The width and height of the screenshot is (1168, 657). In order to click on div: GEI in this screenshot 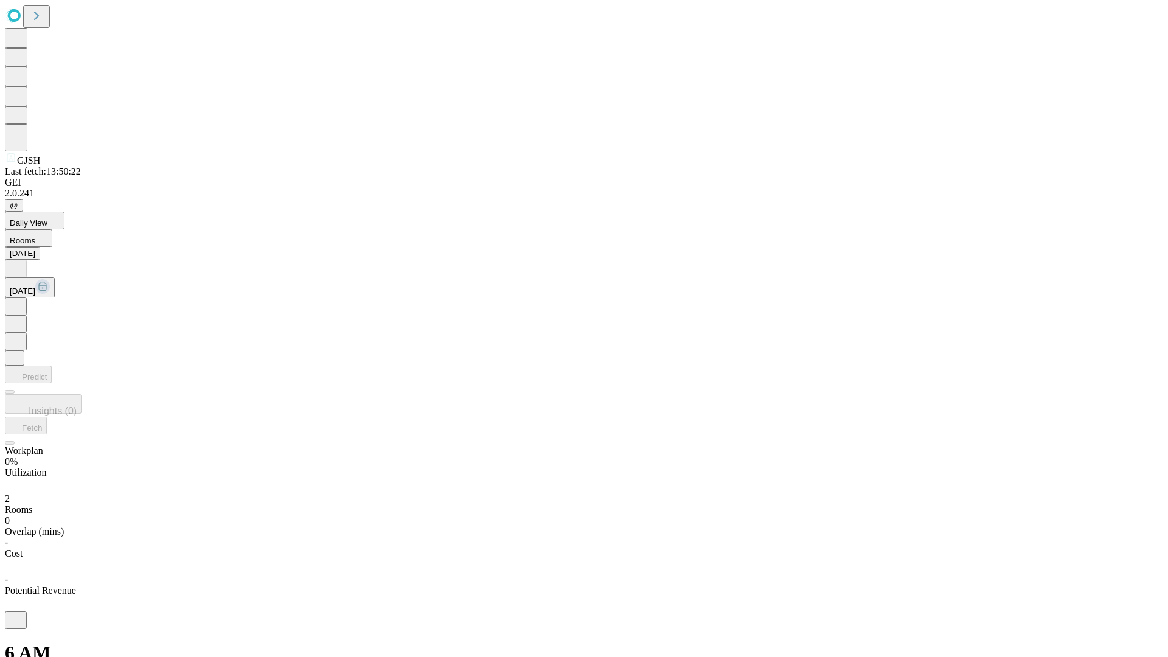, I will do `click(584, 182)`.